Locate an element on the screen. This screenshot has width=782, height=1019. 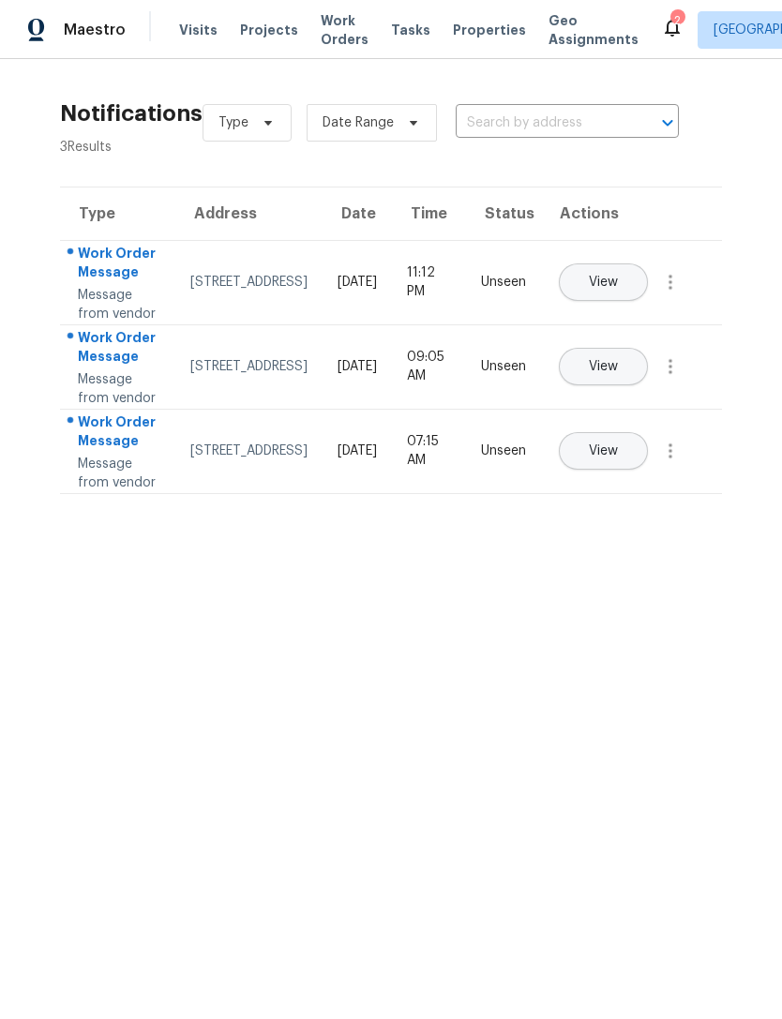
th: Type is located at coordinates (117, 214).